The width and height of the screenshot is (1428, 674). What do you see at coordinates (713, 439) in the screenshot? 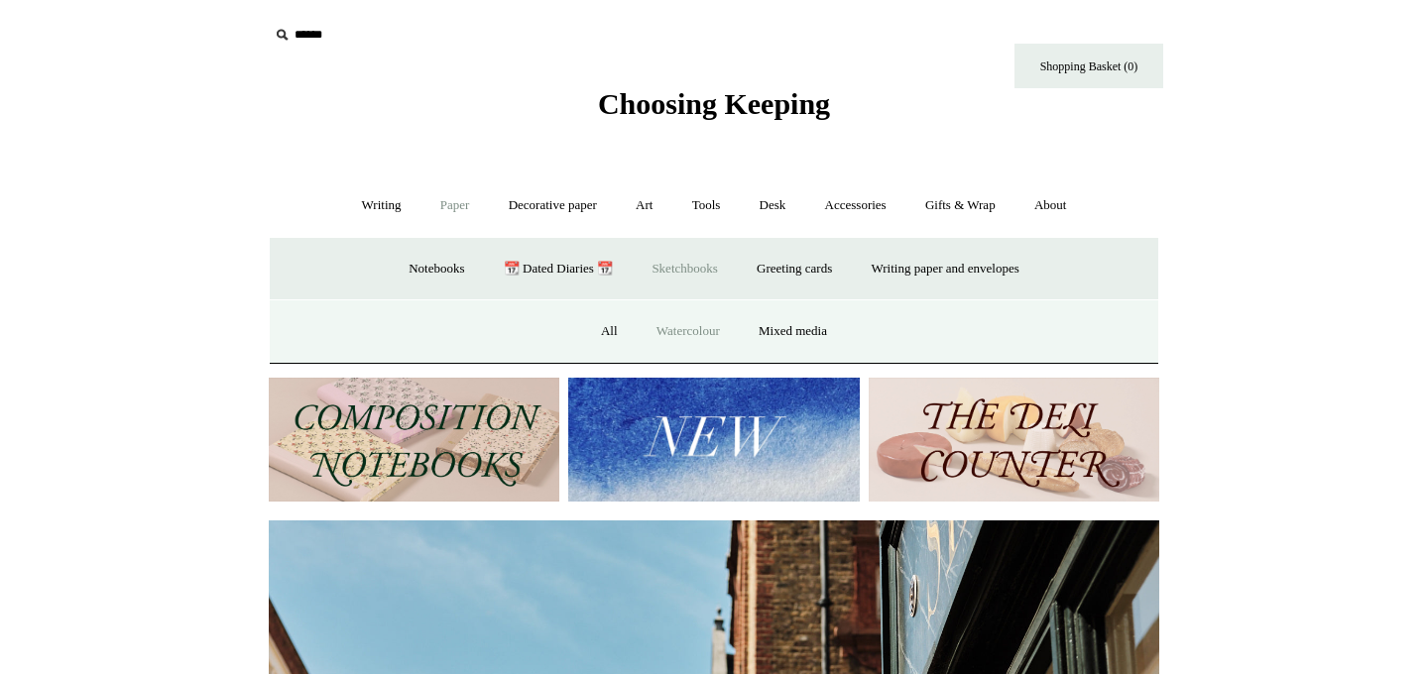
I see `img: New.jpg__PID:f73bdf93-380a-4a35-bcfe-7823039498e1` at bounding box center [713, 439].